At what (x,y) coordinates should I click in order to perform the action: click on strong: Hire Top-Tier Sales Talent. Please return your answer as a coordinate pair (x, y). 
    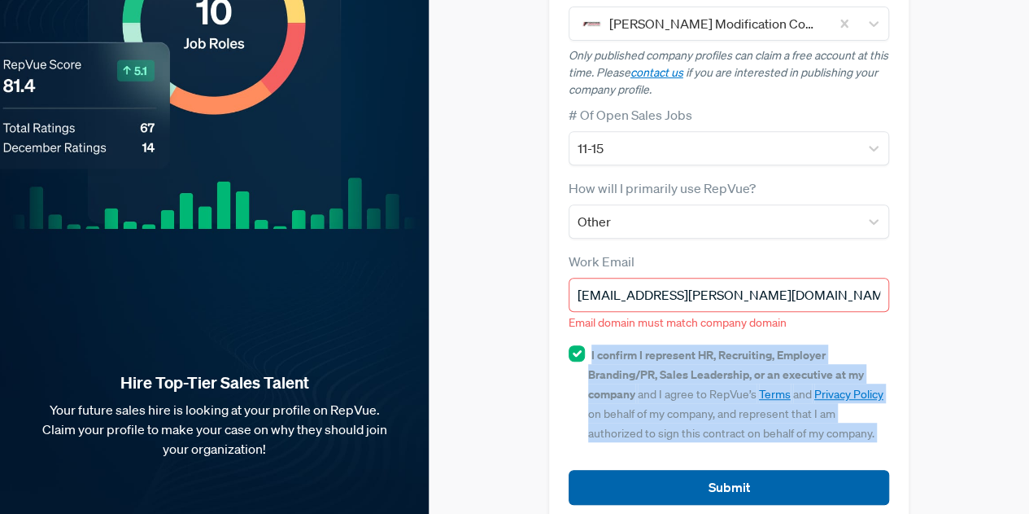
    Looking at the image, I should click on (214, 382).